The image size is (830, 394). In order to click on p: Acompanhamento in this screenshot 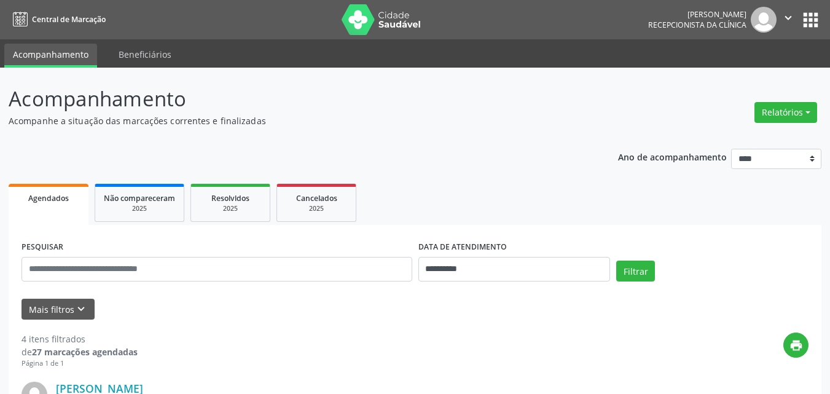, I will do `click(293, 99)`.